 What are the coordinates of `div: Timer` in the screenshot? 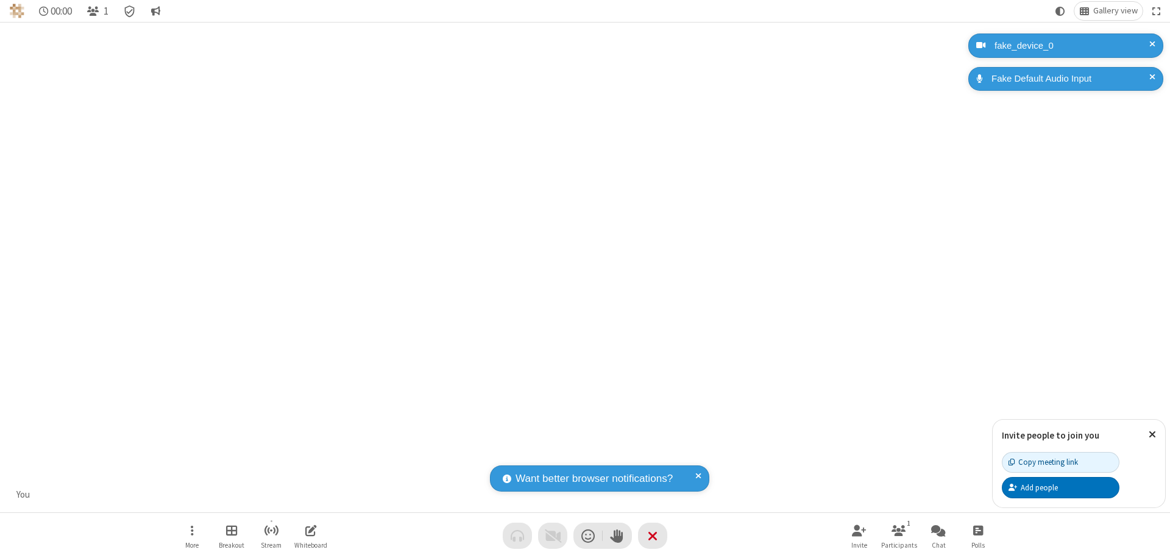 It's located at (55, 11).